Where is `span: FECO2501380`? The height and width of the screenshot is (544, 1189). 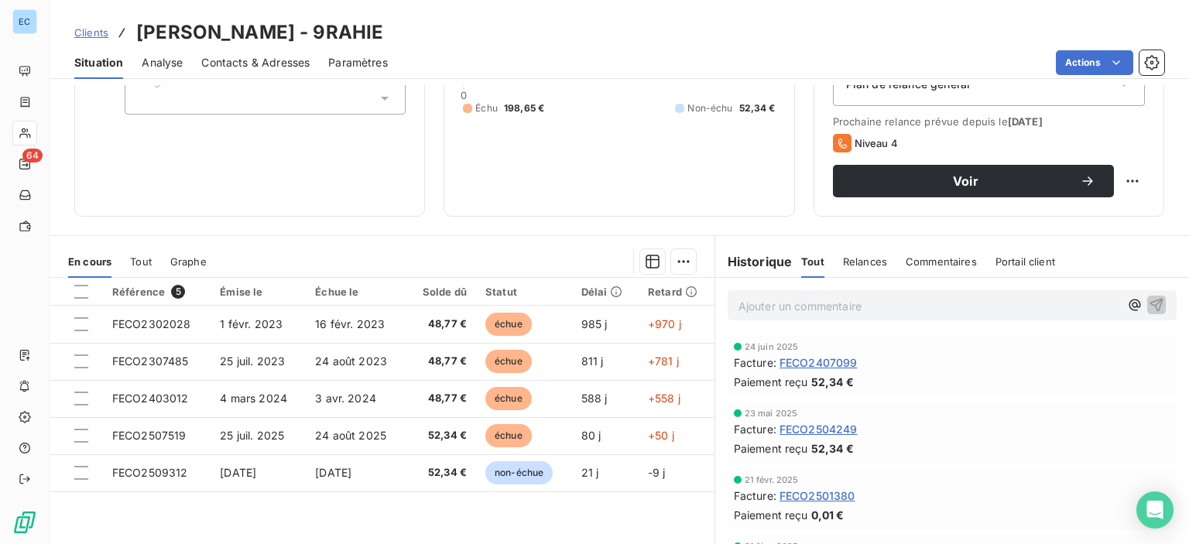 span: FECO2501380 is located at coordinates (818, 496).